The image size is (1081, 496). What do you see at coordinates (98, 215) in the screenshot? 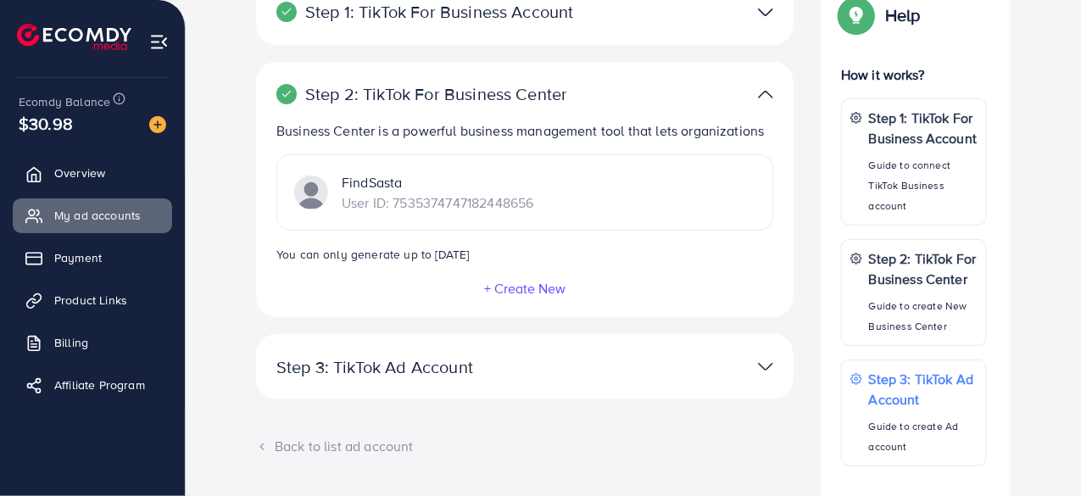
I see `span: My ad accounts` at bounding box center [98, 215].